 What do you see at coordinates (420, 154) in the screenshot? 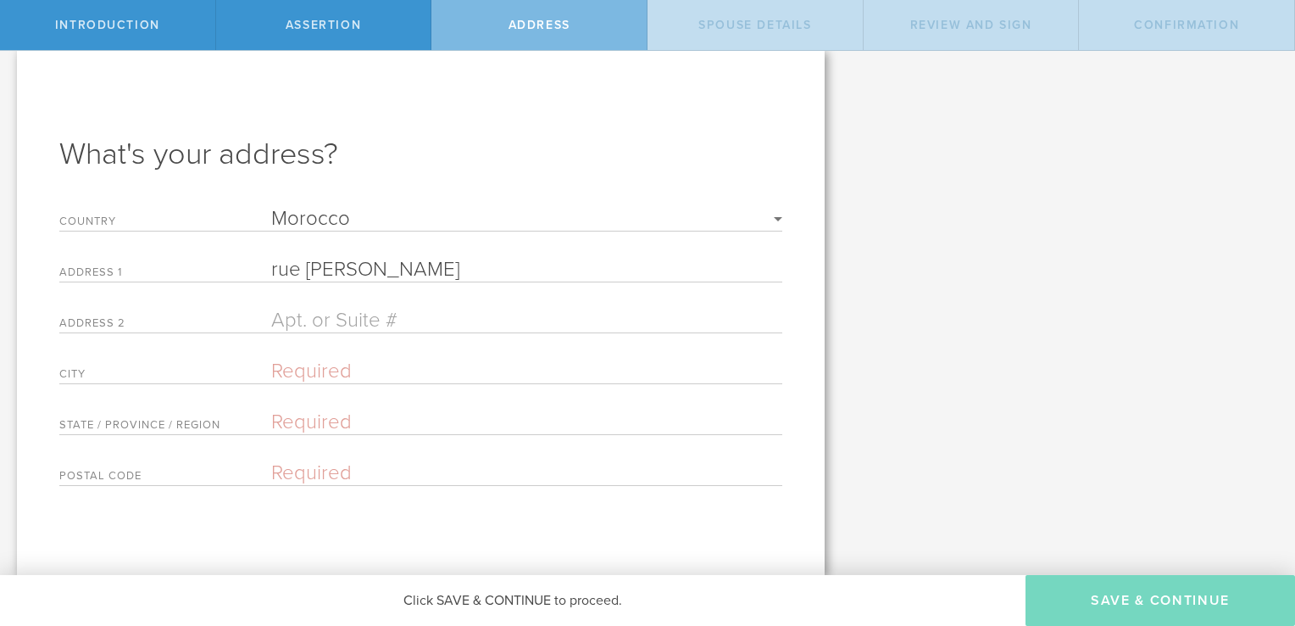
I see `h1: What's your address?` at bounding box center [420, 154].